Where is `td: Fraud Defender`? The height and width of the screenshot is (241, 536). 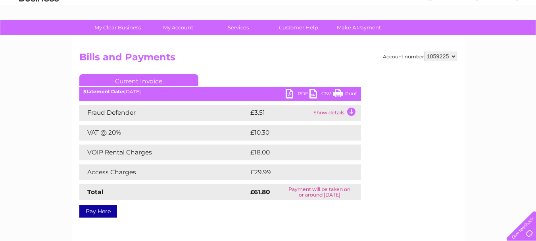
td: Fraud Defender is located at coordinates (164, 113).